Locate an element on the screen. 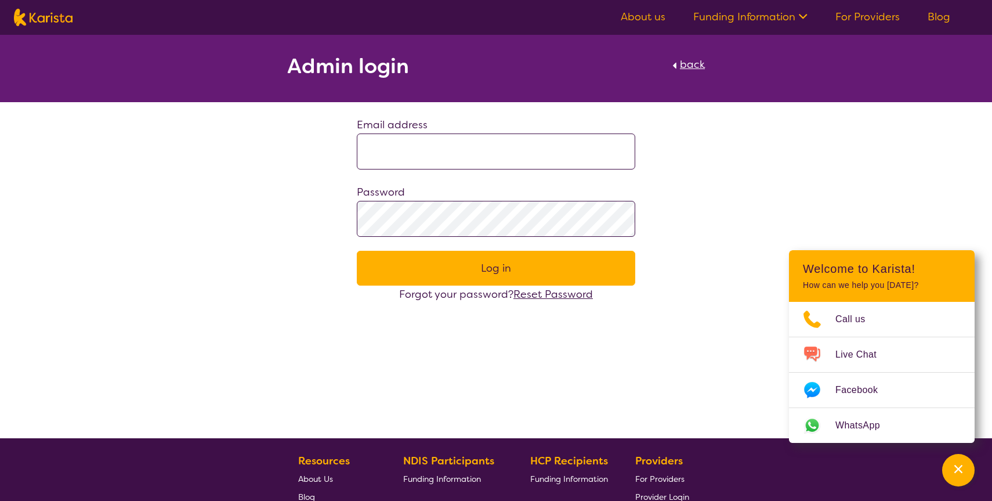 The image size is (992, 501). ul: Choose channel is located at coordinates (882, 372).